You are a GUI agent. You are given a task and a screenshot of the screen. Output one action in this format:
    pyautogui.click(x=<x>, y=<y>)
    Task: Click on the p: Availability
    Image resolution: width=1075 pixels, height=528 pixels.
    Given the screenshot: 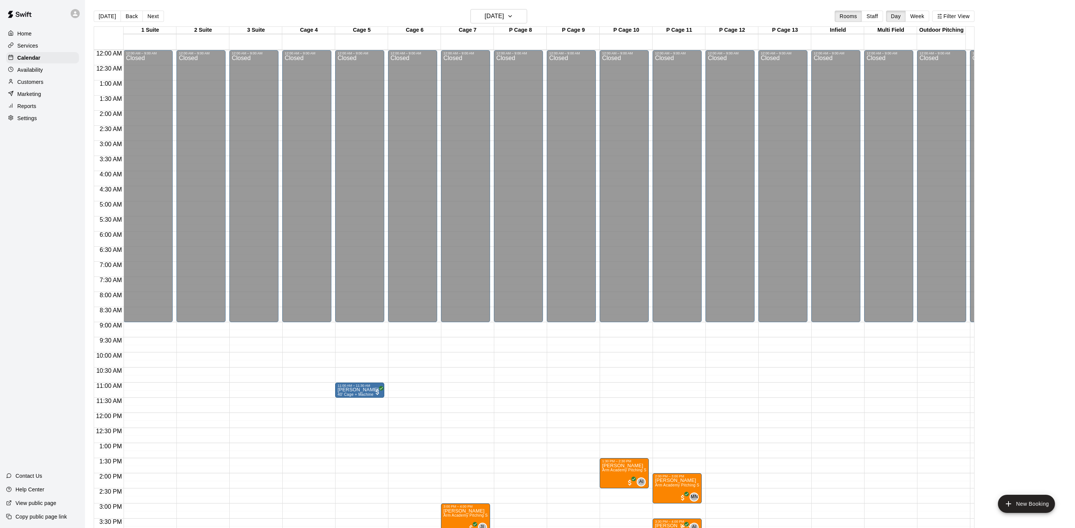 What is the action you would take?
    pyautogui.click(x=30, y=70)
    